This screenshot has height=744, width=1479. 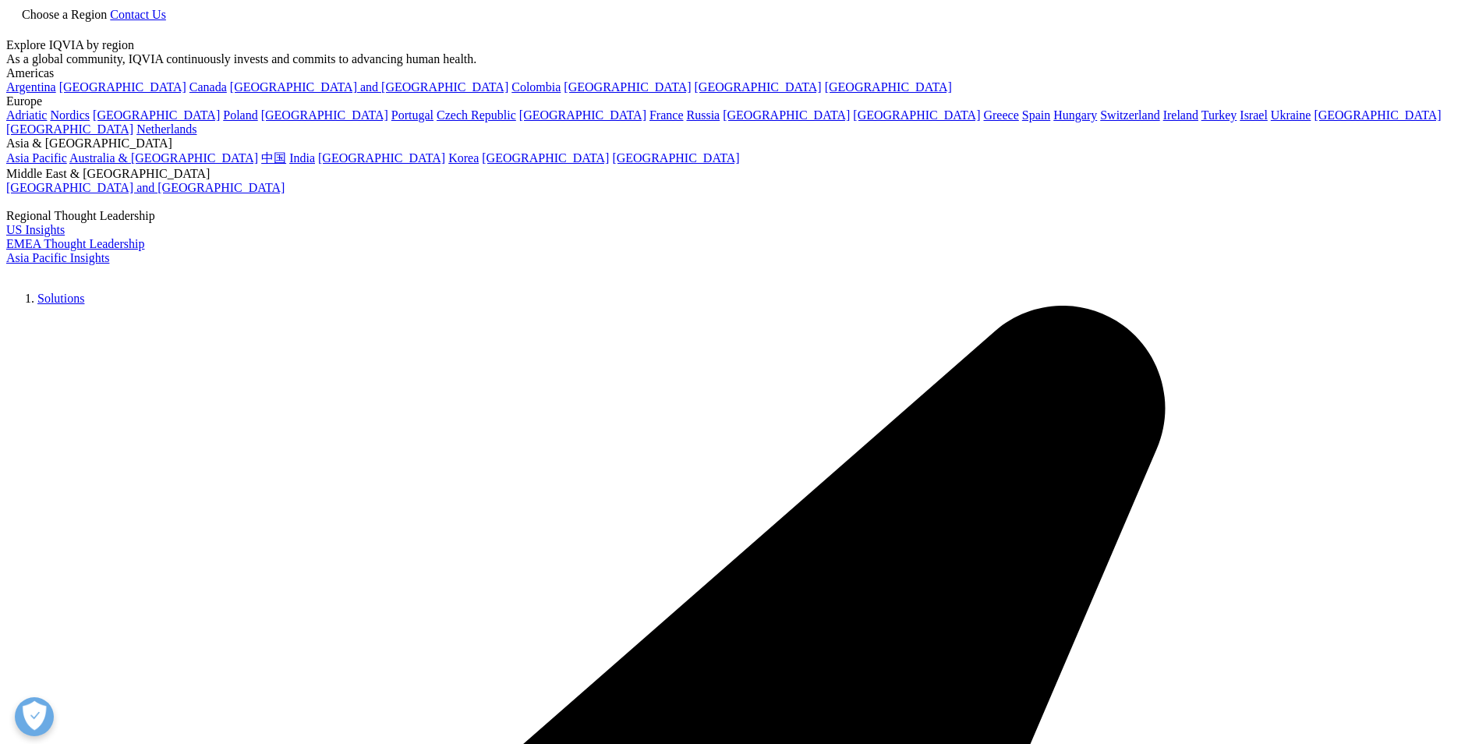 What do you see at coordinates (1075, 115) in the screenshot?
I see `a: Hungary` at bounding box center [1075, 115].